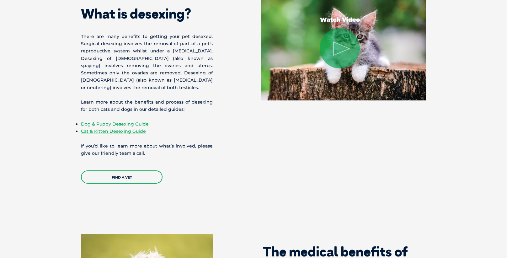  What do you see at coordinates (340, 20) in the screenshot?
I see `p: Watch Video` at bounding box center [340, 20].